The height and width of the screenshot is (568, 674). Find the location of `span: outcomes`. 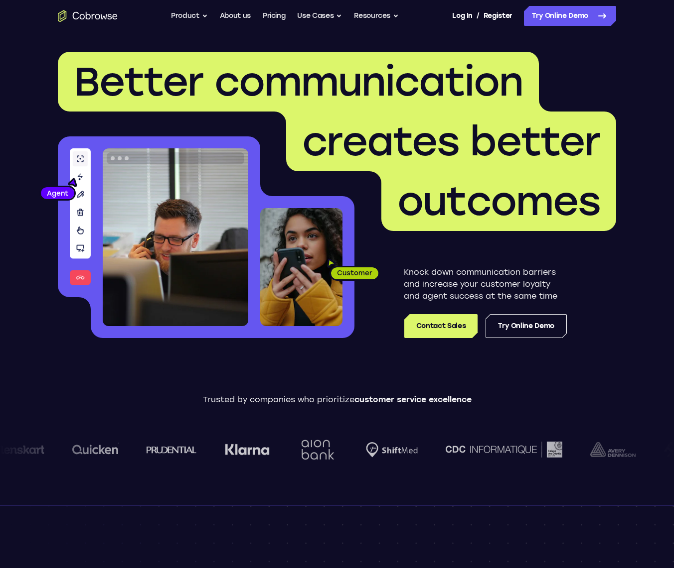

span: outcomes is located at coordinates (498, 201).